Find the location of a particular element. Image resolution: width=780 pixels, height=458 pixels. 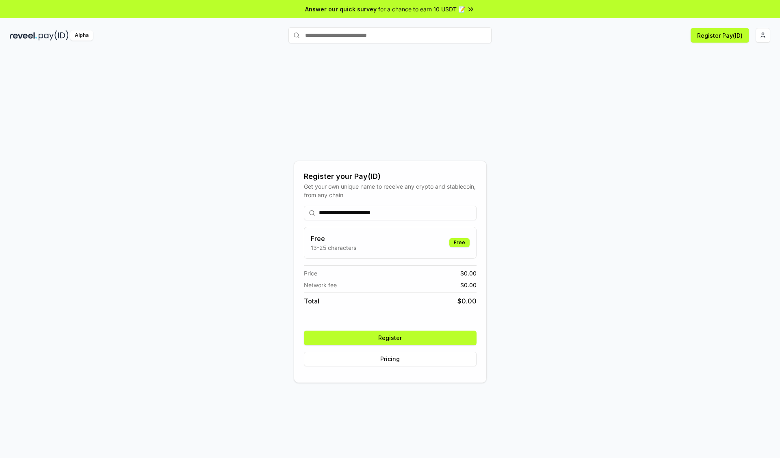

div: Free is located at coordinates (459, 243).